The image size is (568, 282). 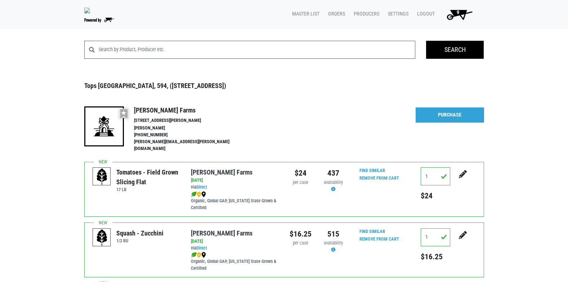 What do you see at coordinates (333, 173) in the screenshot?
I see `div: 437` at bounding box center [333, 173].